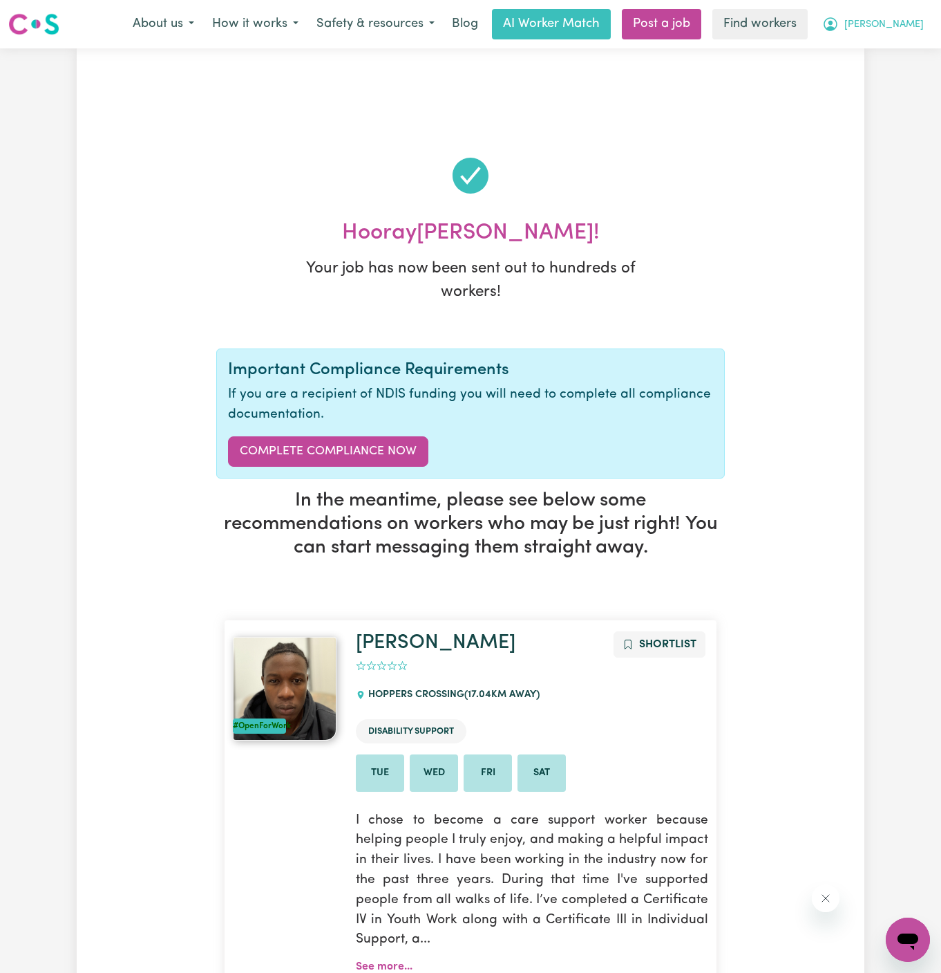 Image resolution: width=941 pixels, height=973 pixels. I want to click on div: #OpenForWork, so click(259, 726).